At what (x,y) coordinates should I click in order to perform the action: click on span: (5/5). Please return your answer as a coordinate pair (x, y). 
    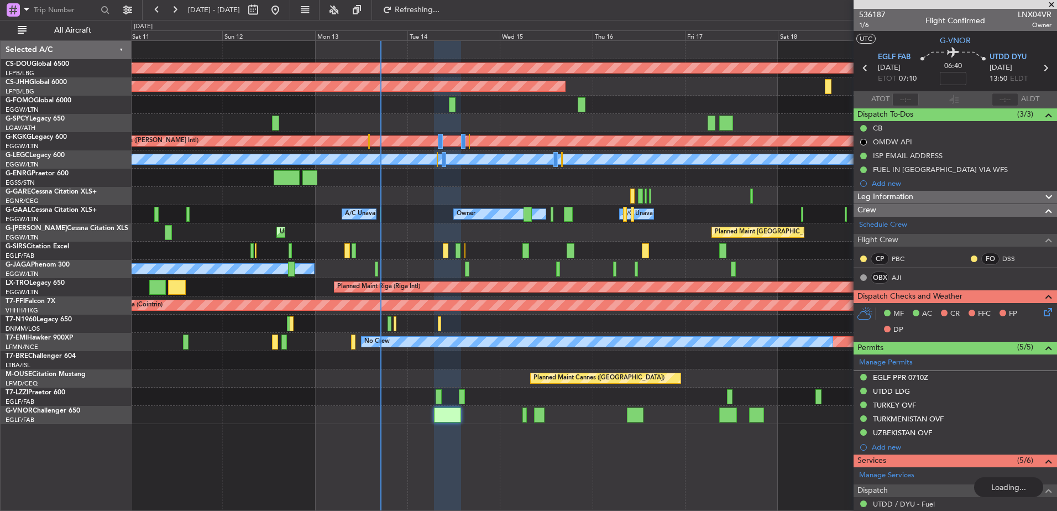
    Looking at the image, I should click on (1025, 347).